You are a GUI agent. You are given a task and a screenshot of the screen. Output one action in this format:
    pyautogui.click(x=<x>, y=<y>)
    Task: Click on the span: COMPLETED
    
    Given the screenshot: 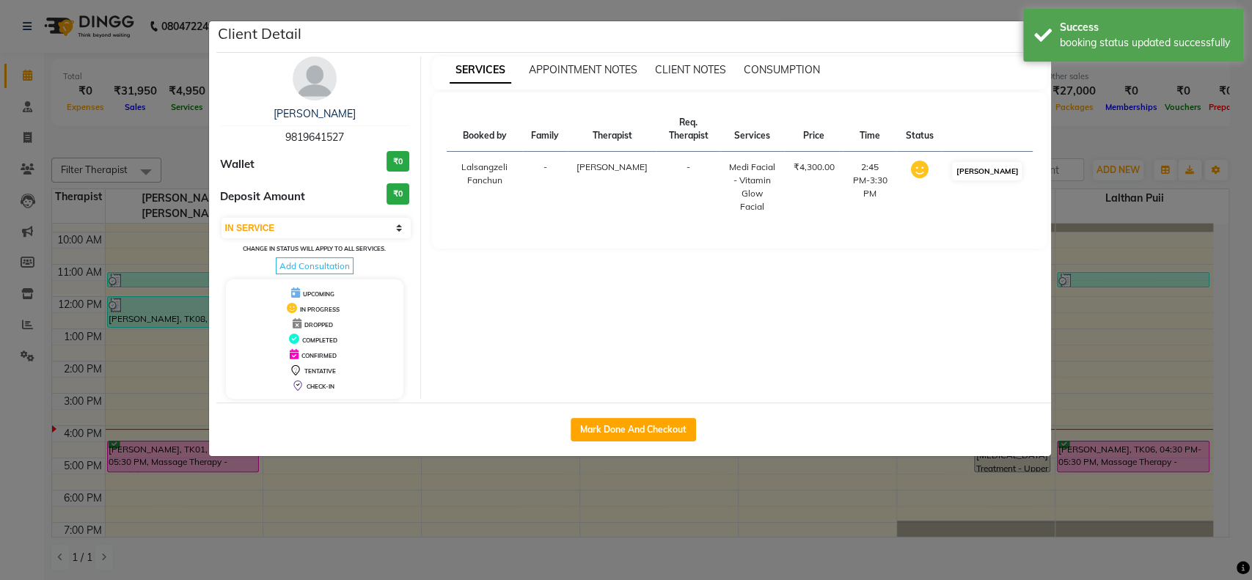 What is the action you would take?
    pyautogui.click(x=320, y=340)
    